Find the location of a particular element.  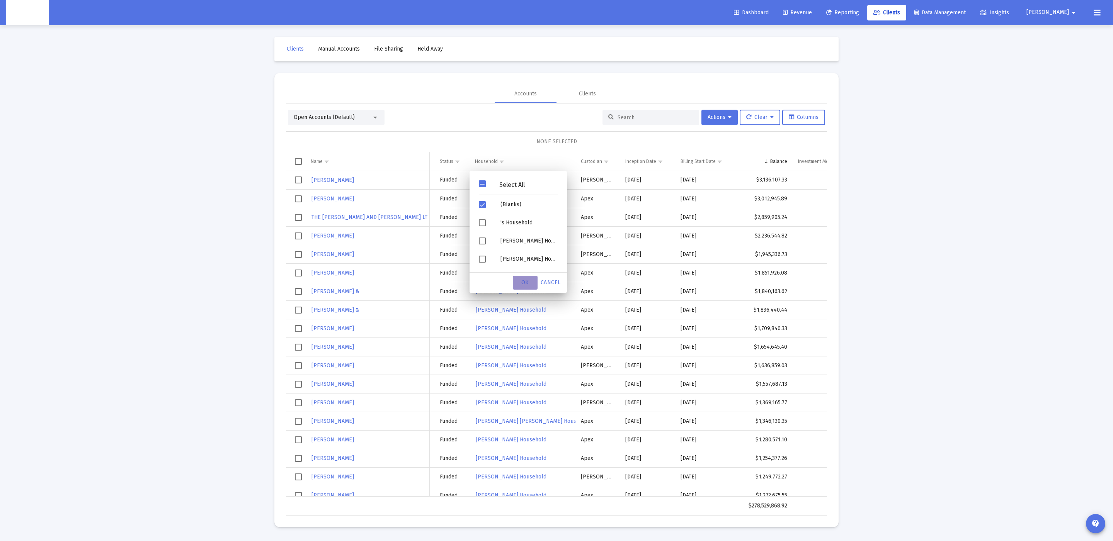

td: Column Household is located at coordinates (522, 162).